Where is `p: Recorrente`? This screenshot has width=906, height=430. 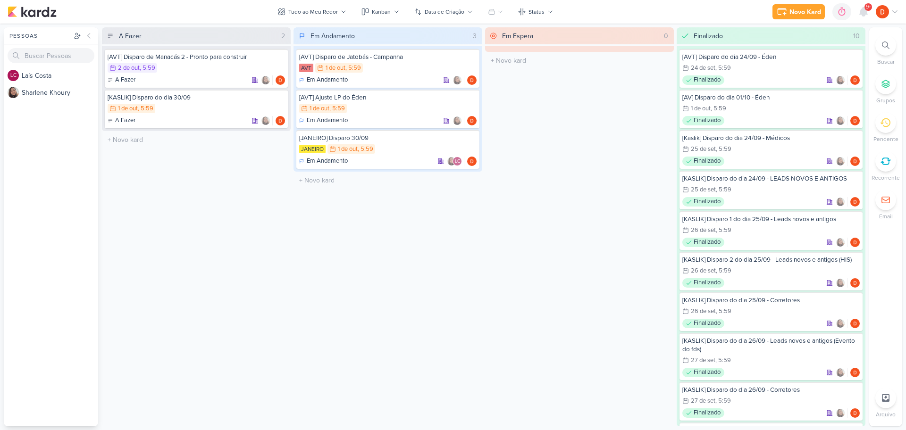 p: Recorrente is located at coordinates (885, 178).